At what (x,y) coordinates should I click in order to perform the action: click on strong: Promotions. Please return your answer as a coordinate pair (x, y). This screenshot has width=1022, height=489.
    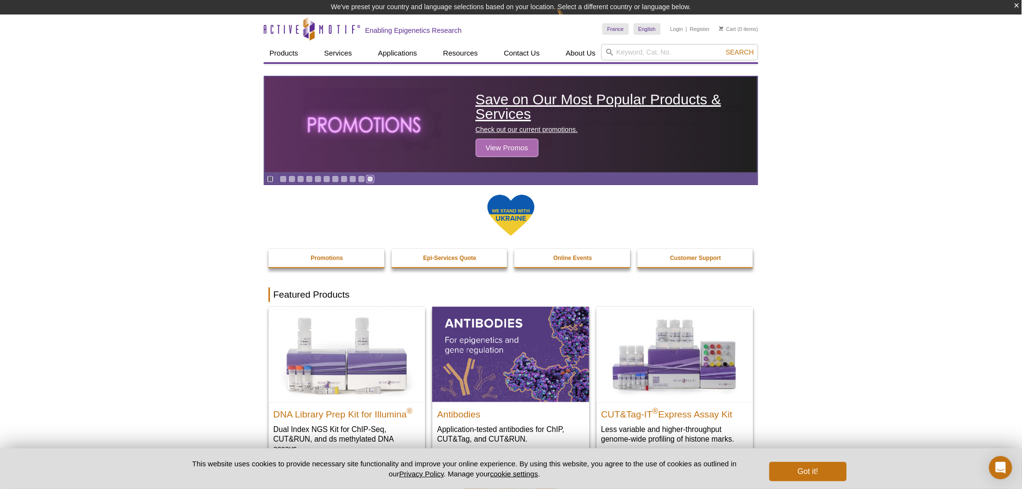
    Looking at the image, I should click on (326, 258).